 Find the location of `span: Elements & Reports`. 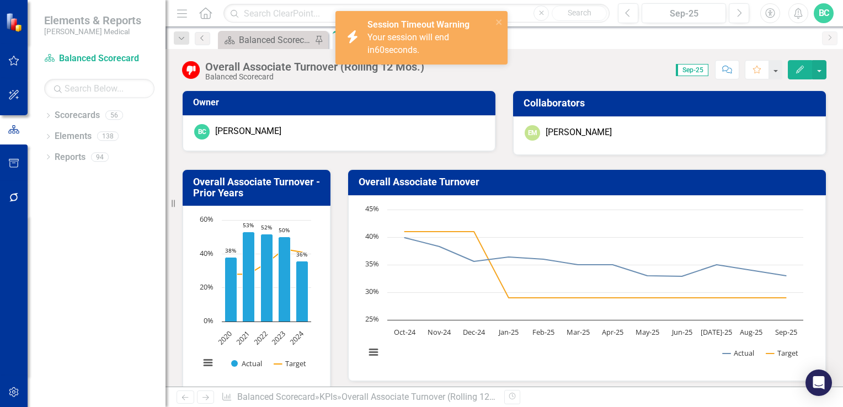

span: Elements & Reports is located at coordinates (93, 20).